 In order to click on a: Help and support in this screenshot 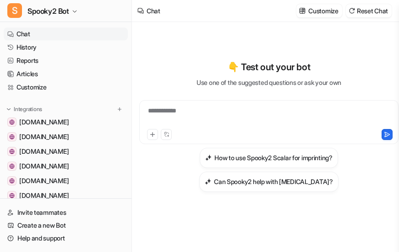, I will do `click(66, 238)`.